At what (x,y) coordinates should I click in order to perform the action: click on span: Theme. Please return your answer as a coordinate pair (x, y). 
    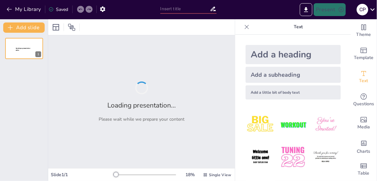
    Looking at the image, I should click on (364, 35).